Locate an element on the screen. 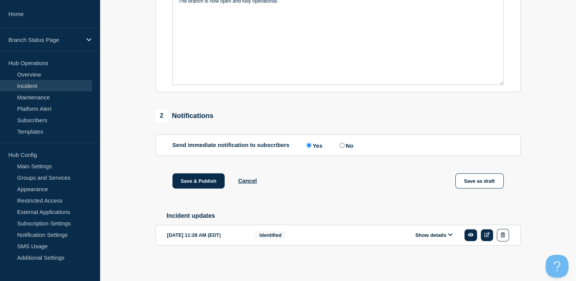  span: 2 is located at coordinates (162, 116).